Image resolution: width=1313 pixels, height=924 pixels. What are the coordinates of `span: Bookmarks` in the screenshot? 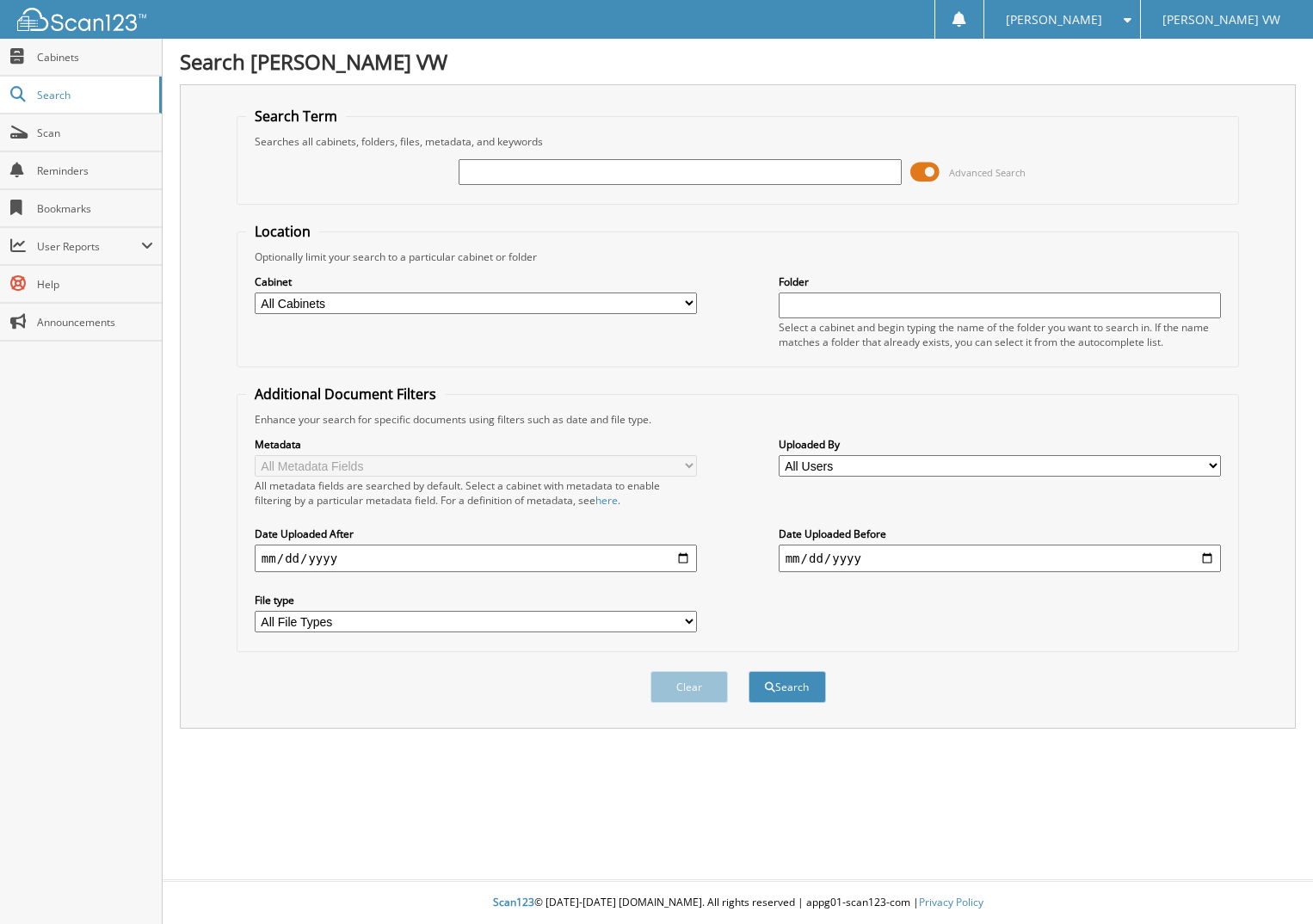 It's located at (95, 209).